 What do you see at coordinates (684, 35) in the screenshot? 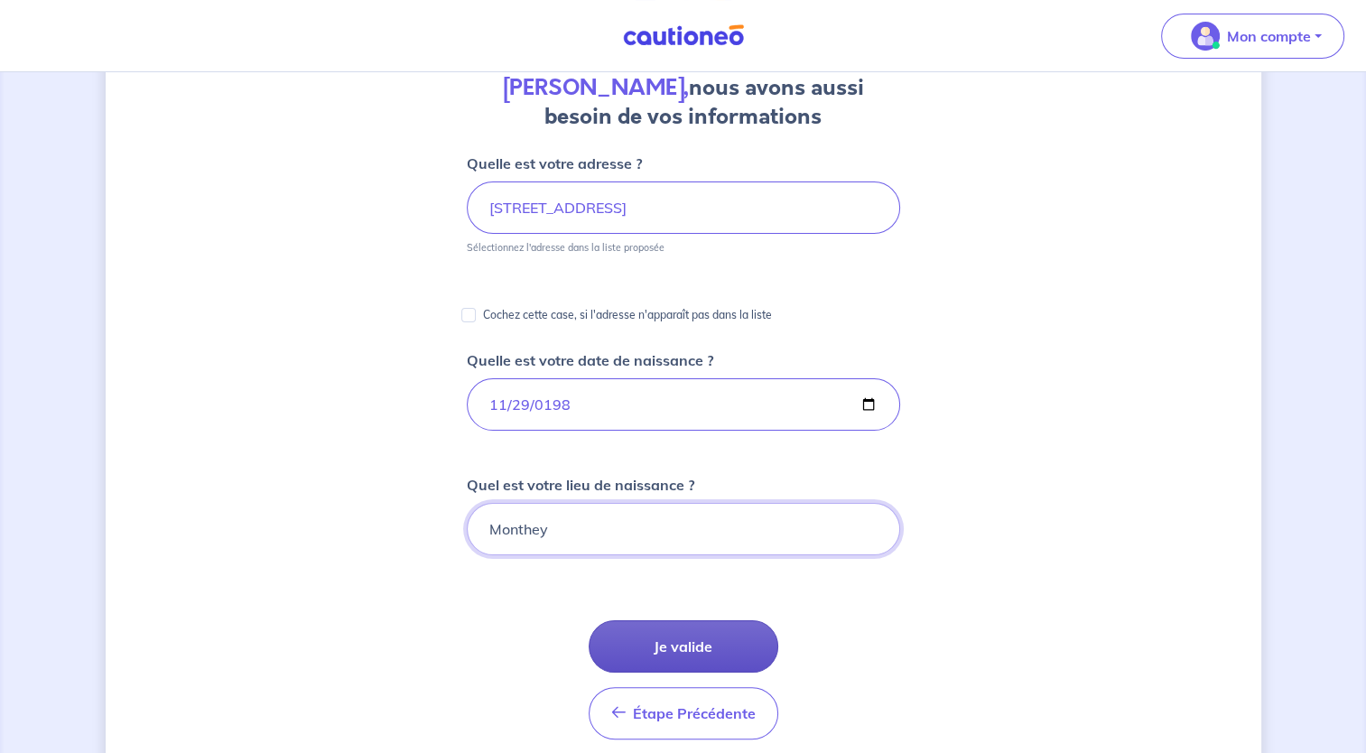
I see `img: Cautioneo` at bounding box center [684, 35].